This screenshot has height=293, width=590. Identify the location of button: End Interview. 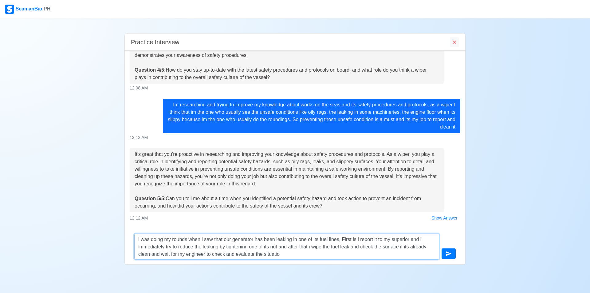
(455, 42).